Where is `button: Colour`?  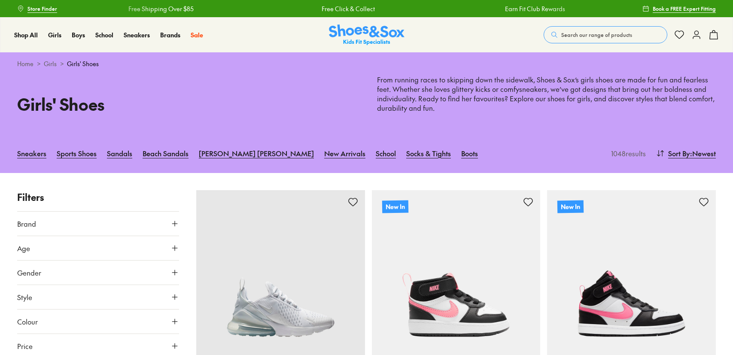
button: Colour is located at coordinates (98, 322).